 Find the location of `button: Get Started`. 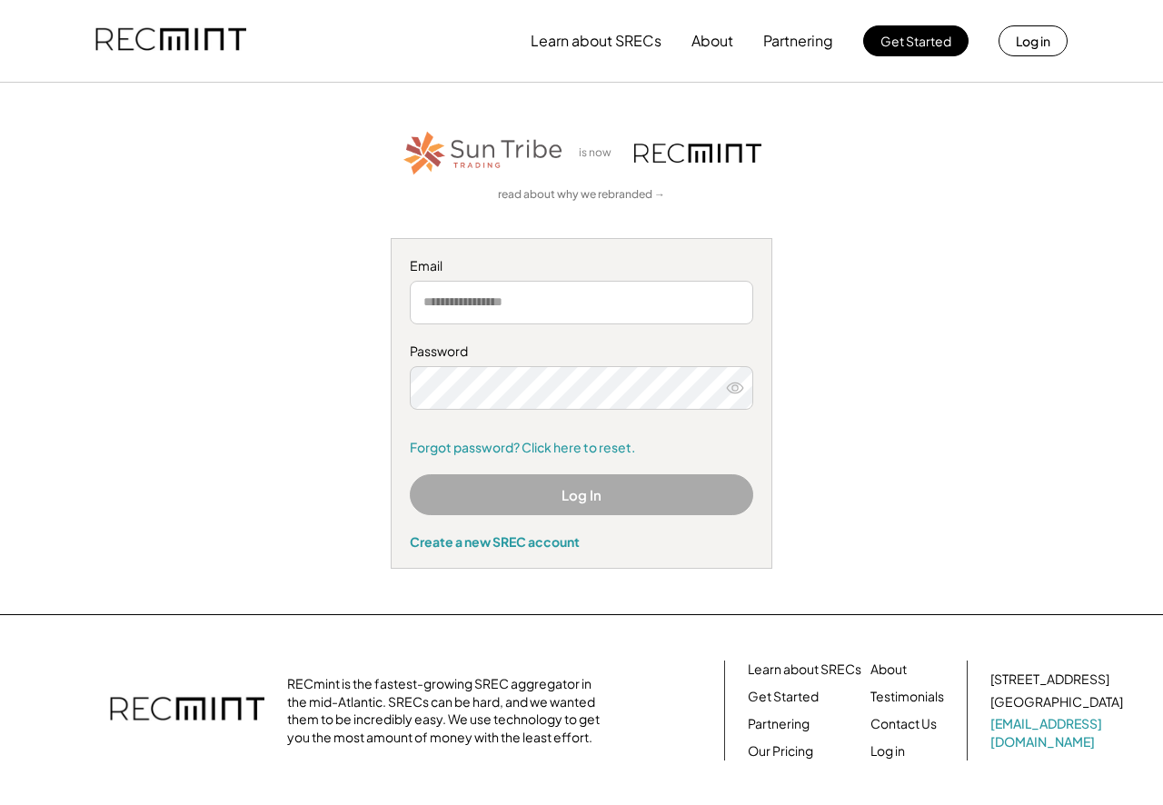

button: Get Started is located at coordinates (916, 41).